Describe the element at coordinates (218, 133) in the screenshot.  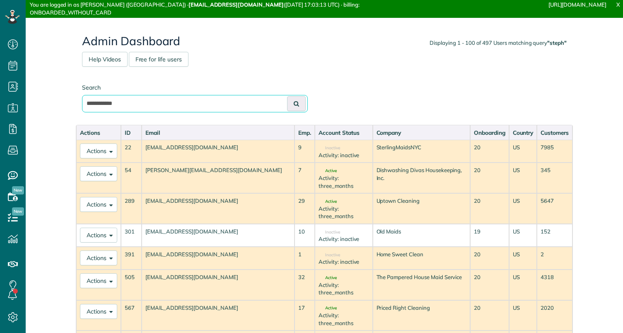
I see `div: Email` at that location.